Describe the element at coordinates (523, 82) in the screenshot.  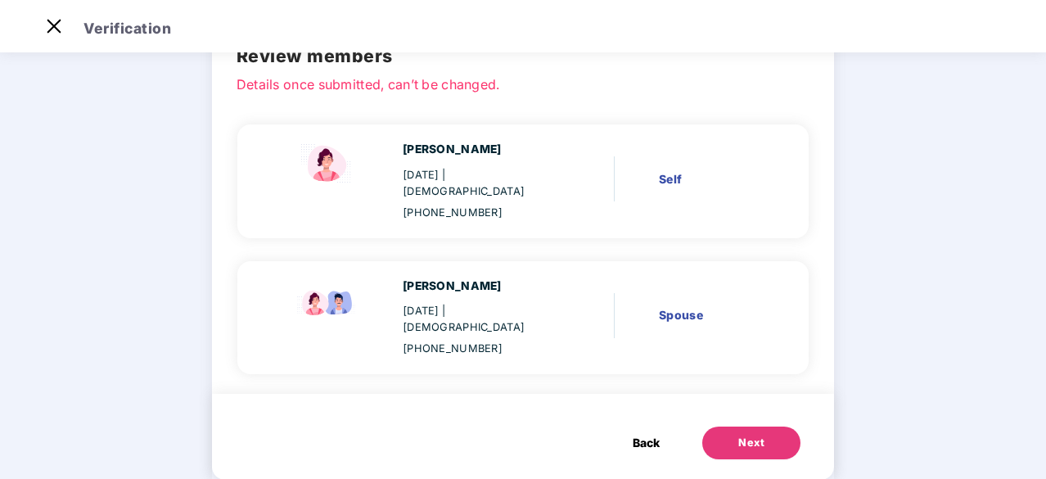
I see `p: Details once submitted, can’t be changed.` at that location.